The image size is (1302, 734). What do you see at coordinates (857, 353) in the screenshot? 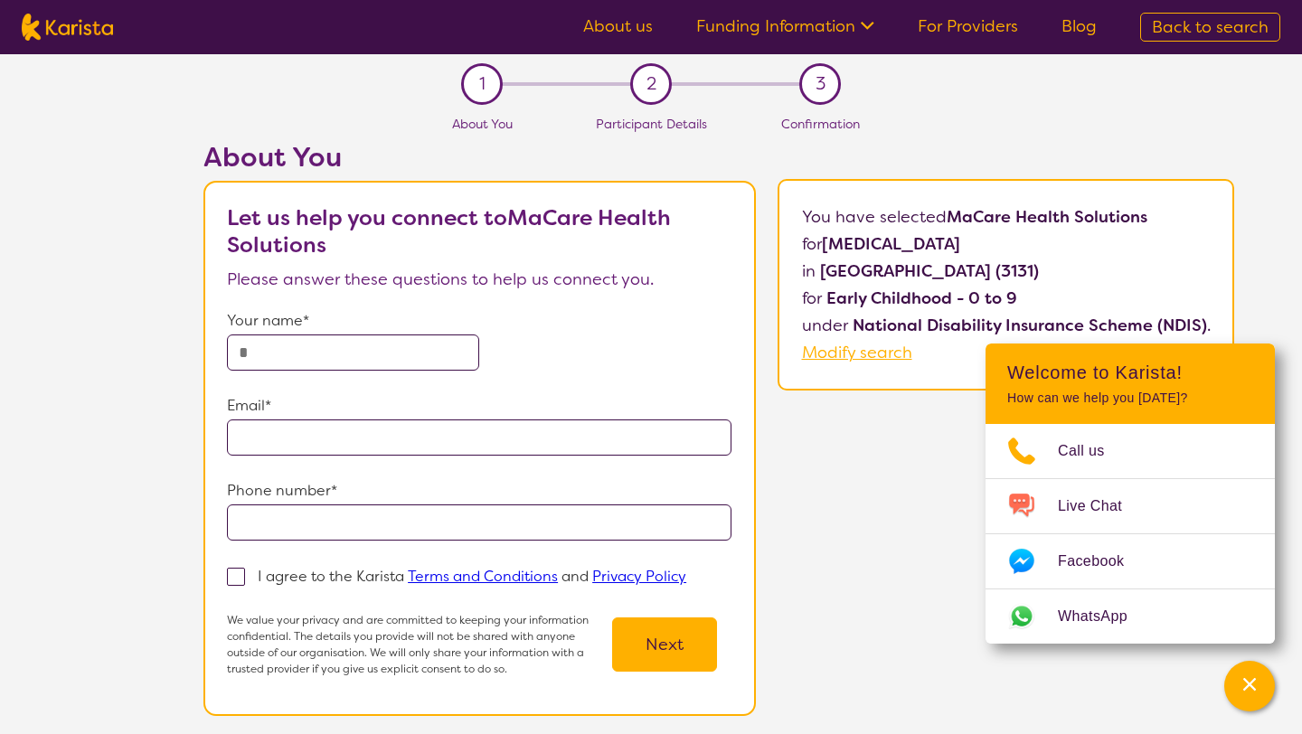
I see `a: Modify search` at bounding box center [857, 353].